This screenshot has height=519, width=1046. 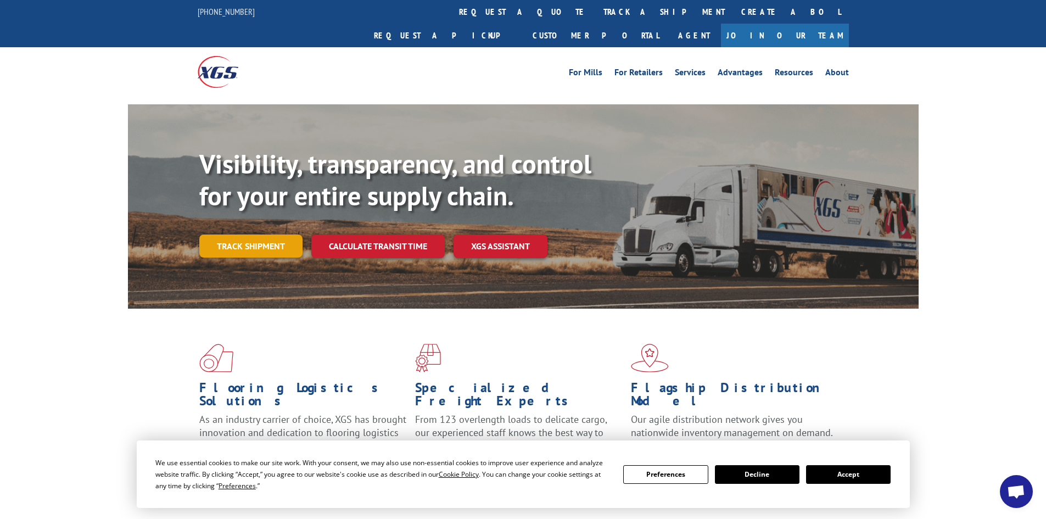 I want to click on a: Request a pickup, so click(x=445, y=35).